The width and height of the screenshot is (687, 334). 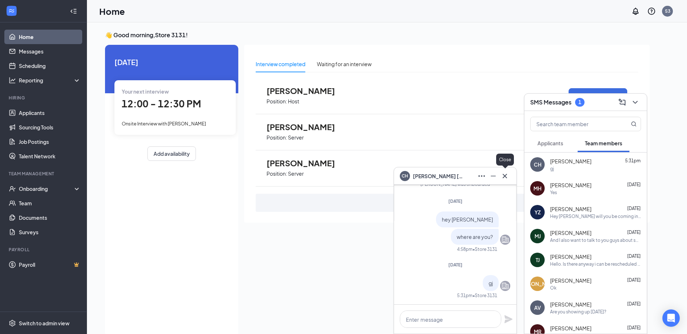 What do you see at coordinates (622, 102) in the screenshot?
I see `svg: ComposeMessage` at bounding box center [622, 102].